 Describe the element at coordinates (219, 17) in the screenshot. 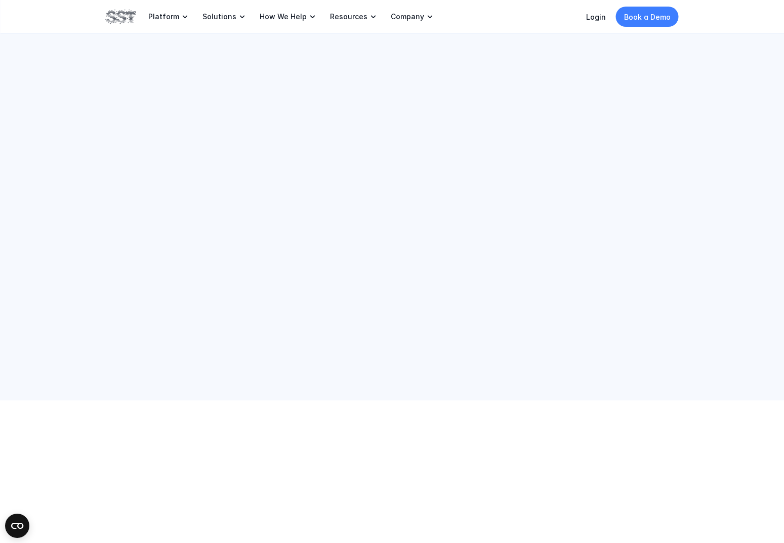

I see `p: Solutions` at that location.